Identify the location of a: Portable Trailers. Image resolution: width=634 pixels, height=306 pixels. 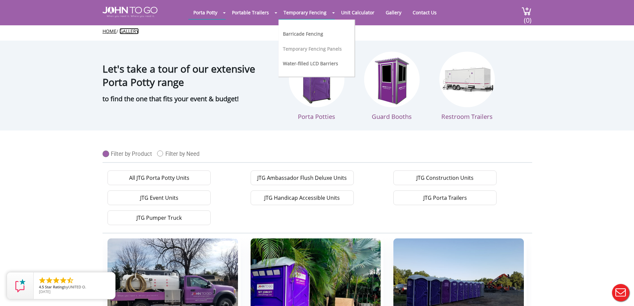
(250, 12).